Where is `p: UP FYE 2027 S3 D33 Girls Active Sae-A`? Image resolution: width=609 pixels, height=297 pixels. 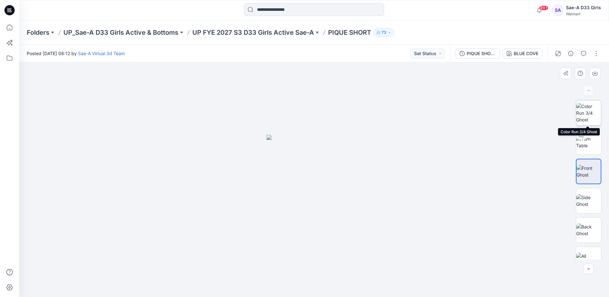 p: UP FYE 2027 S3 D33 Girls Active Sae-A is located at coordinates (253, 32).